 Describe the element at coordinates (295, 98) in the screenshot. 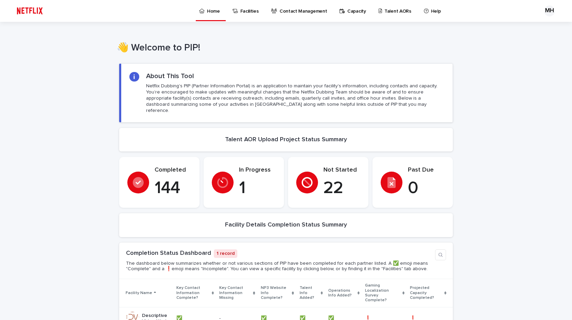

I see `p: Netflix Dubbing's PIP (Partner Information Portal) is an application to maintain your facility's ...` at that location.